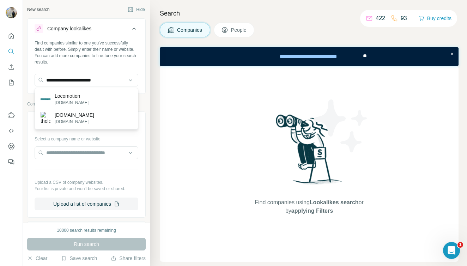 The image size is (467, 266). What do you see at coordinates (11, 115) in the screenshot?
I see `button: Use Surfe on LinkedIn` at bounding box center [11, 115].